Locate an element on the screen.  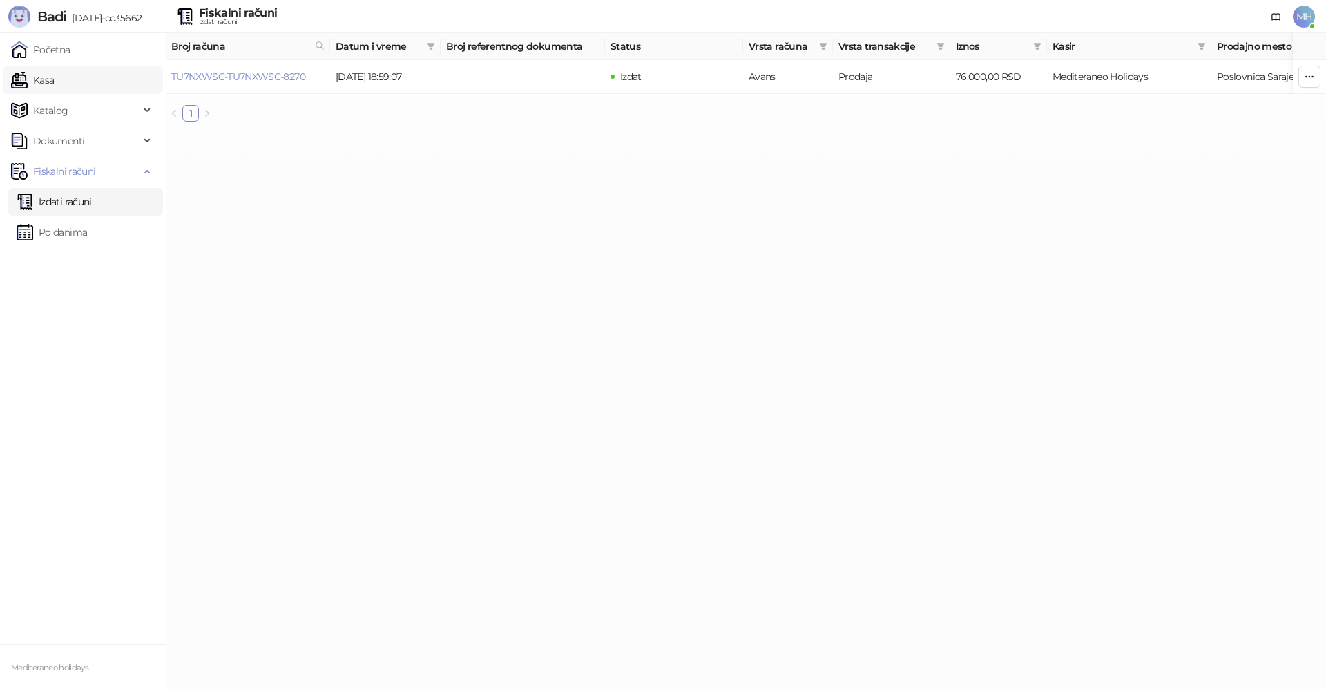
span: Badi is located at coordinates (52, 17).